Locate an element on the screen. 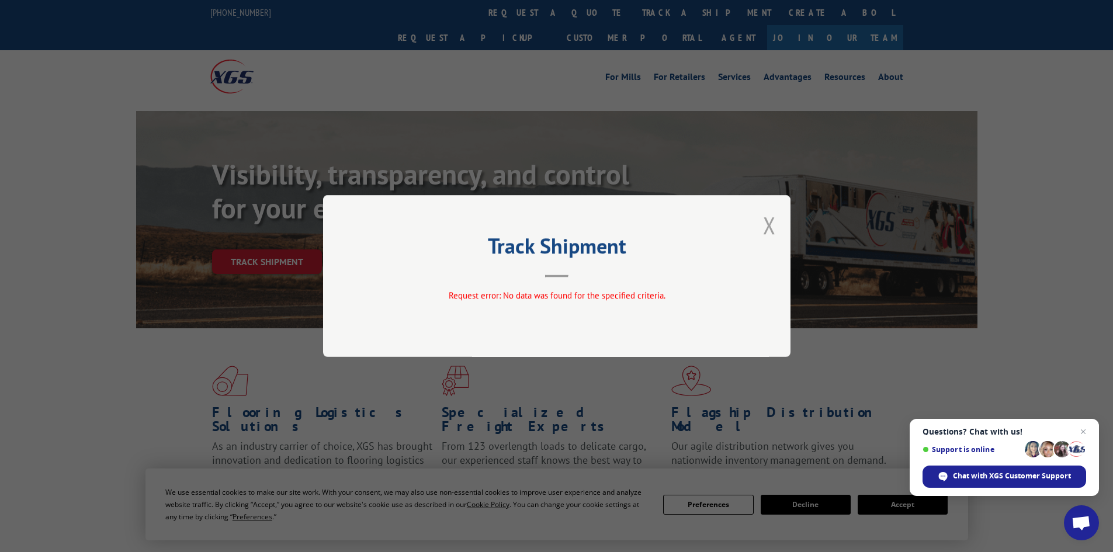 The image size is (1113, 552). span: Chat with XGS Customer Support is located at coordinates (1012, 476).